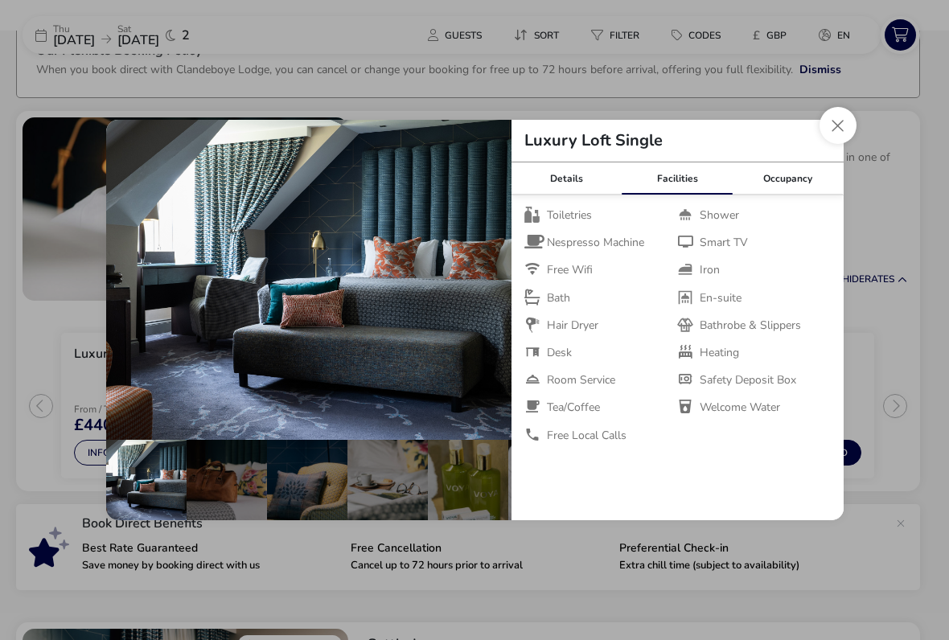 This screenshot has width=949, height=640. I want to click on span: Free Local Calls, so click(586, 436).